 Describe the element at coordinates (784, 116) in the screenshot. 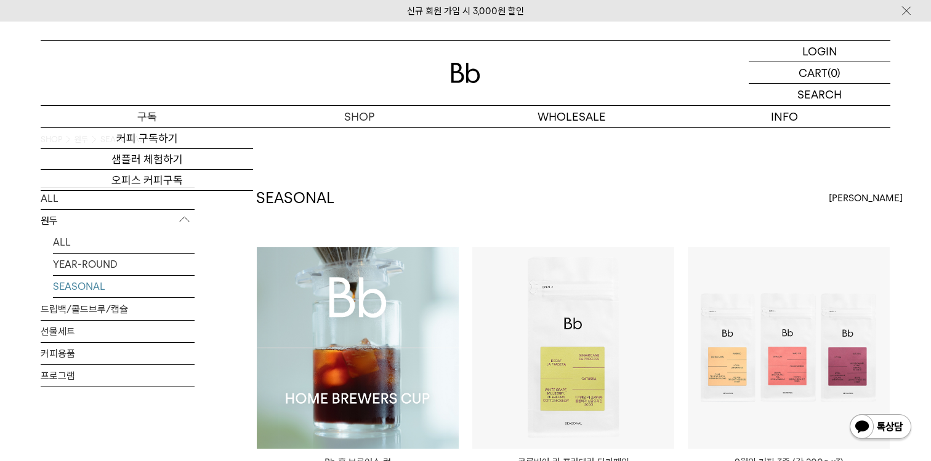

I see `p: INFO` at that location.